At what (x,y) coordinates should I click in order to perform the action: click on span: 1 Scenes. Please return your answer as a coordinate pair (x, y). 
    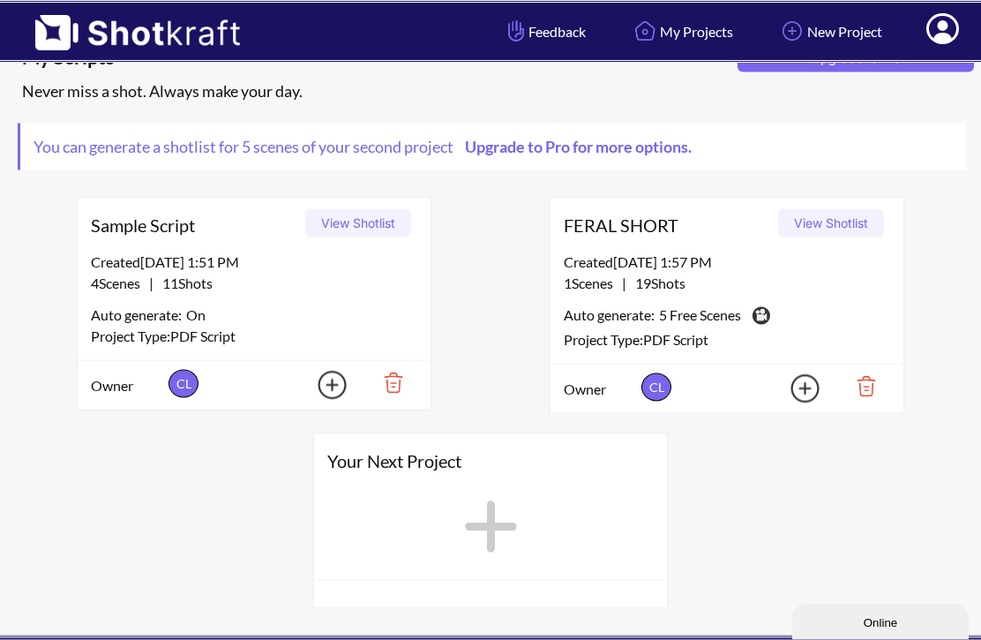
    Looking at the image, I should click on (593, 282).